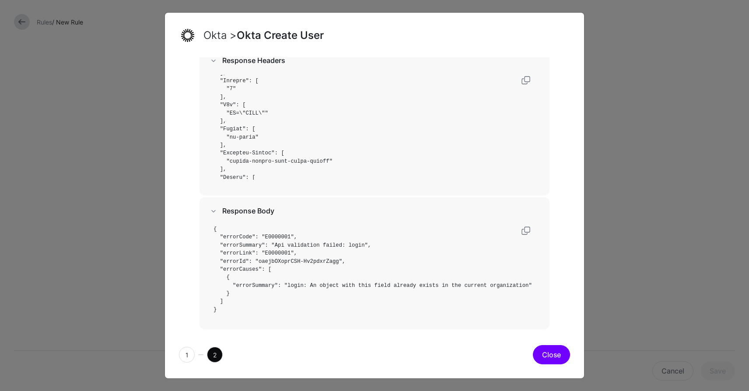 The image size is (749, 391). I want to click on strong: Response Headers, so click(254, 60).